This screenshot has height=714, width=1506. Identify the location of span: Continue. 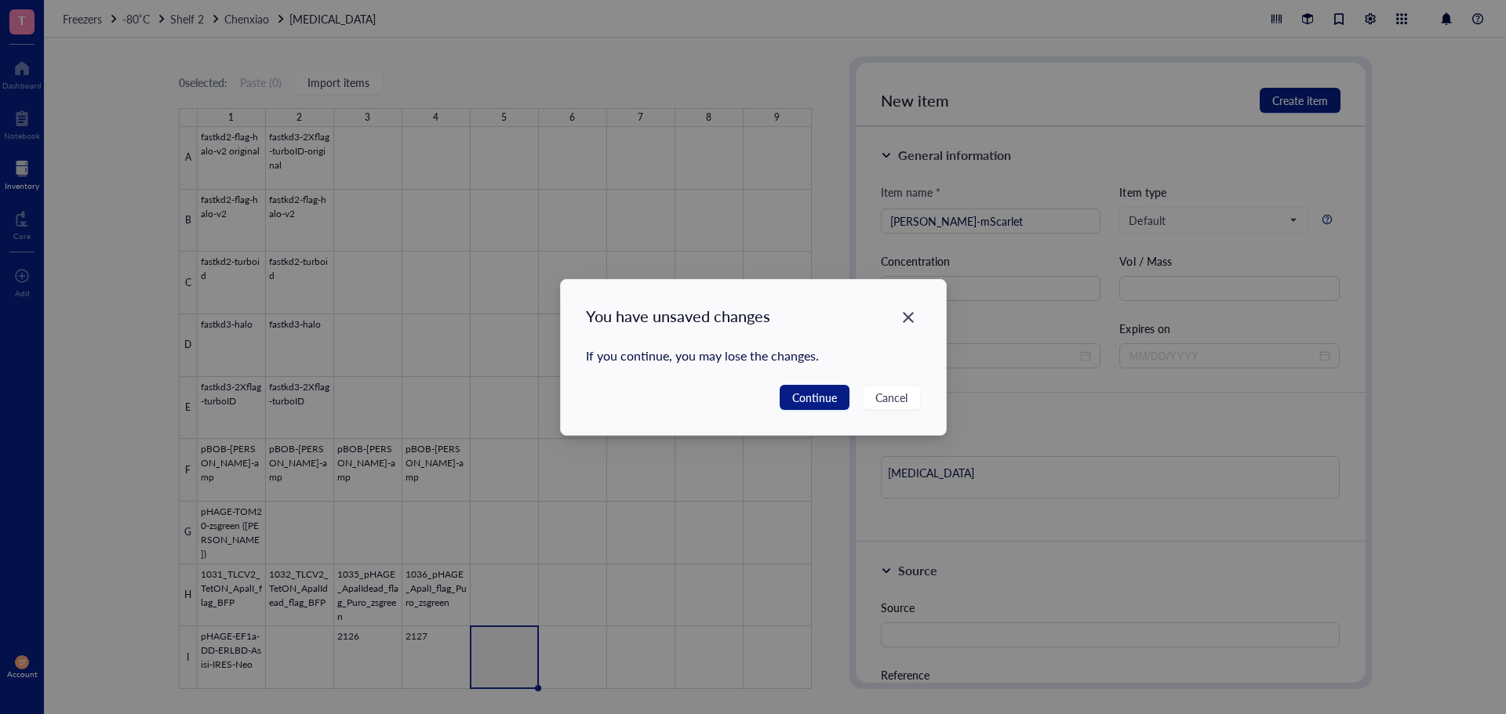
(813, 398).